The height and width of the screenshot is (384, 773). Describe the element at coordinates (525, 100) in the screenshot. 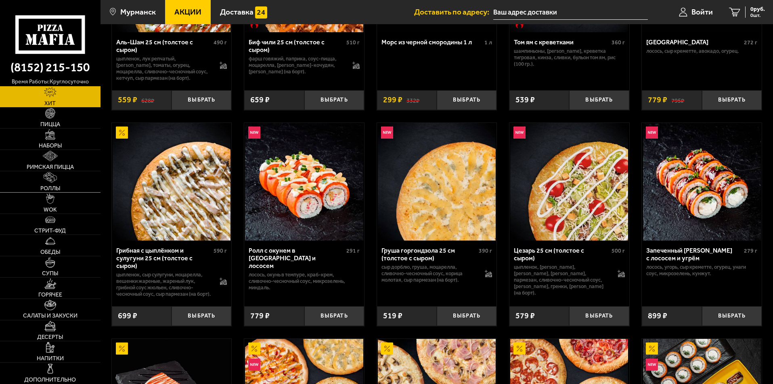

I see `span: 539 ₽` at that location.